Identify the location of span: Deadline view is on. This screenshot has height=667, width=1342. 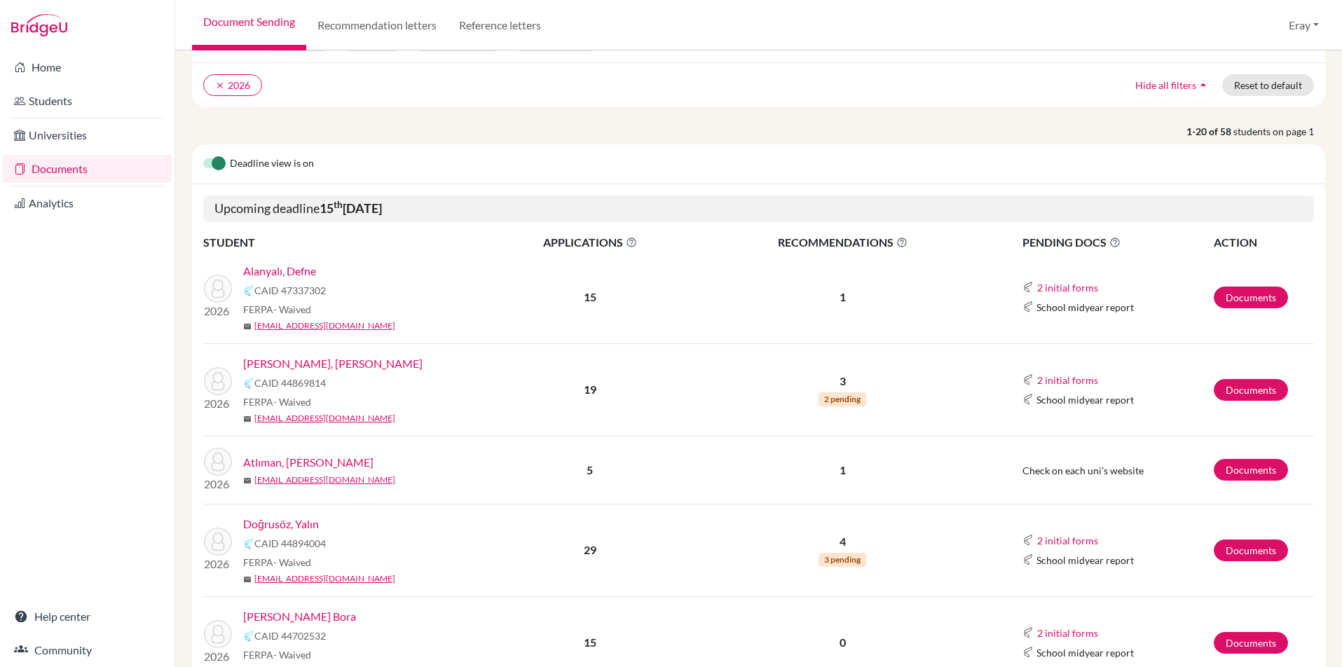
(272, 164).